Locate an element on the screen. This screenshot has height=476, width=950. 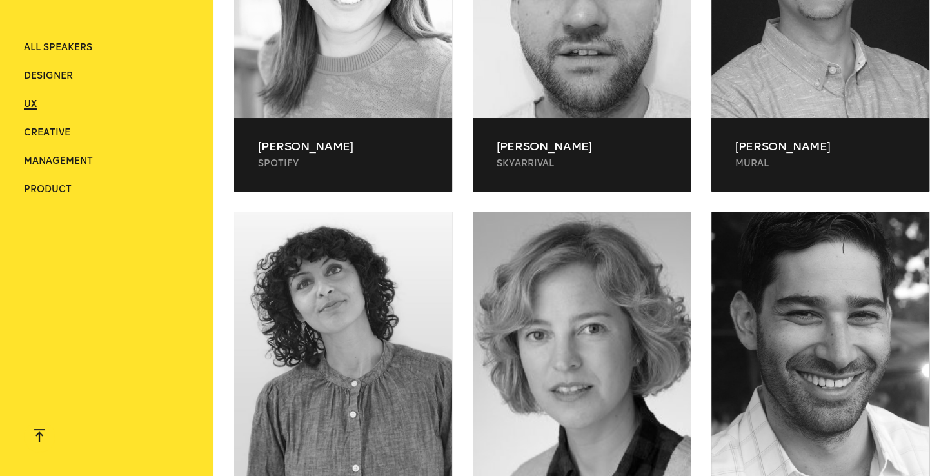
p: SkyArrival is located at coordinates (582, 164).